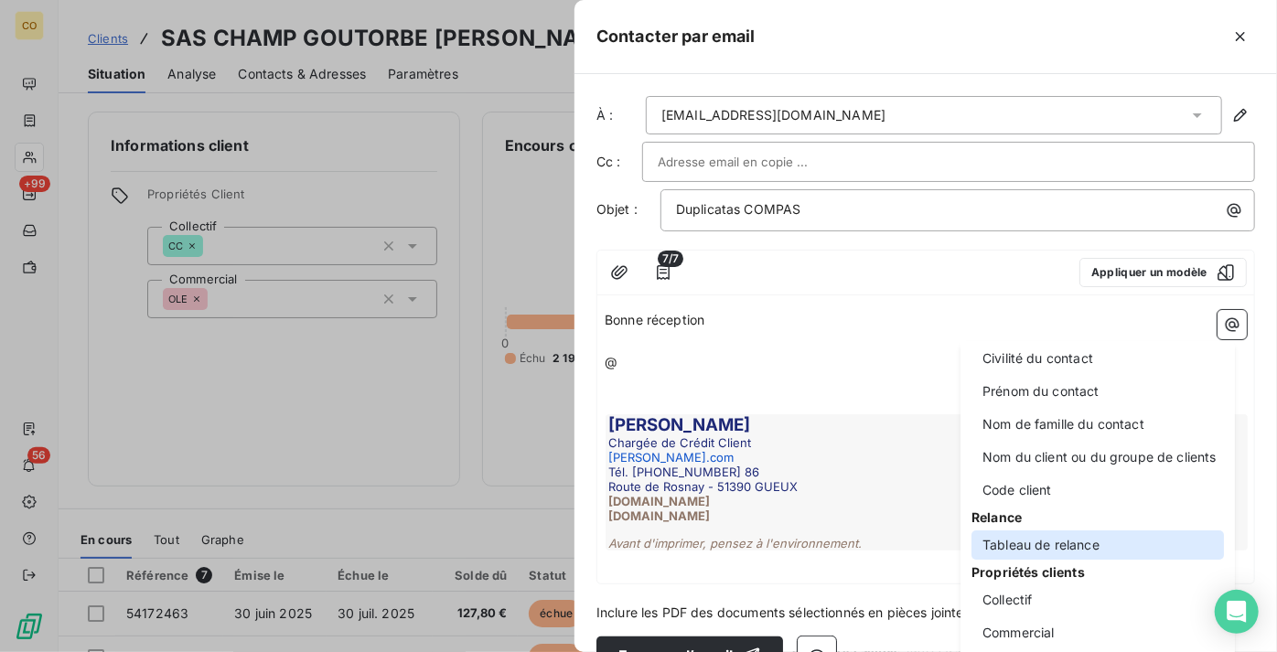 This screenshot has height=652, width=1277. What do you see at coordinates (1098, 633) in the screenshot?
I see `div: Commercial` at bounding box center [1098, 633].